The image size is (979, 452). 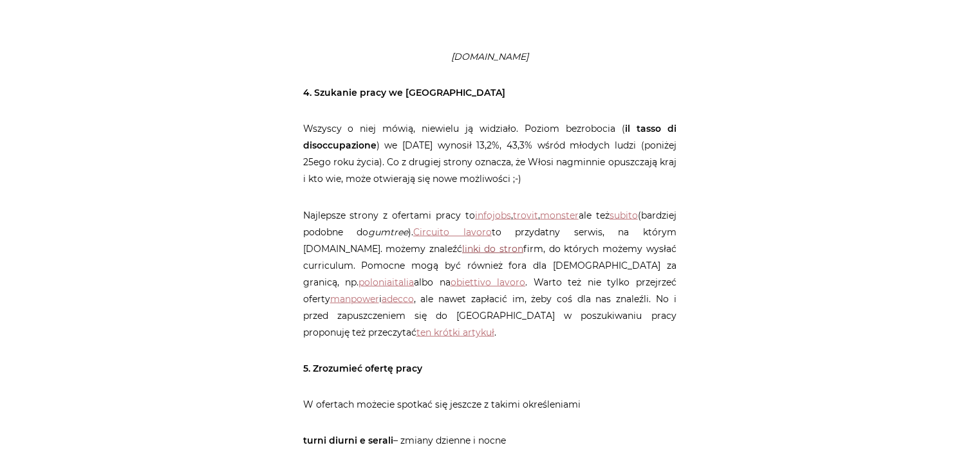 What do you see at coordinates (490, 273) in the screenshot?
I see `p: Najlepsze strony z ofertami pracy to , , ale też (bardziej podobne do ). to przydatny serwis, na ...` at bounding box center [490, 273].